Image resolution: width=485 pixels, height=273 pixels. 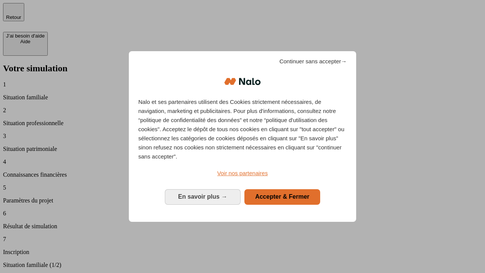 What do you see at coordinates (243, 129) in the screenshot?
I see `p: Nalo et ses partenaires utilisent des Cookies strictement nécessaires, de navigation, marketing e...` at bounding box center [243, 129].